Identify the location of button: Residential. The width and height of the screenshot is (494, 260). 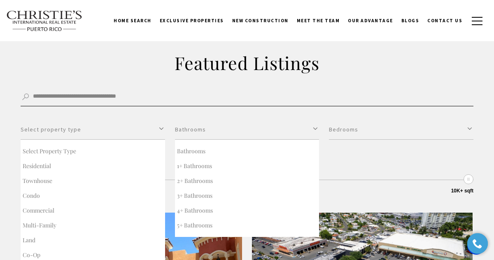
(93, 166).